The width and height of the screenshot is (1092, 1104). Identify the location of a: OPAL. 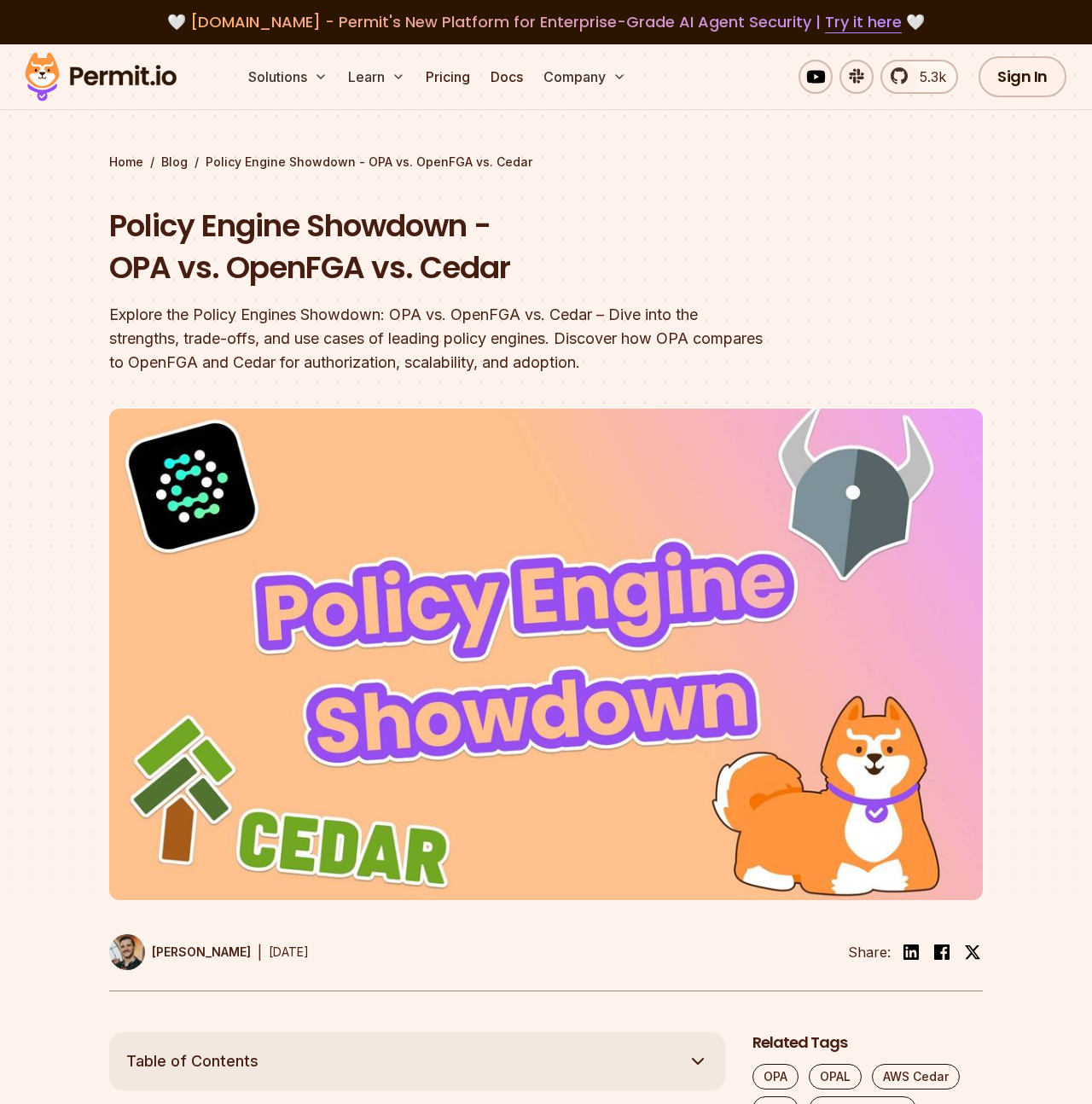
(836, 1077).